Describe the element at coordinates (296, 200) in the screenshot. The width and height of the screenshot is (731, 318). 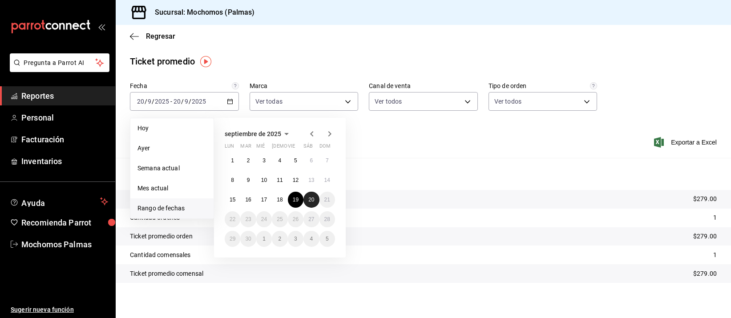
I see `abbr: 19 de septiembre de 2025` at that location.